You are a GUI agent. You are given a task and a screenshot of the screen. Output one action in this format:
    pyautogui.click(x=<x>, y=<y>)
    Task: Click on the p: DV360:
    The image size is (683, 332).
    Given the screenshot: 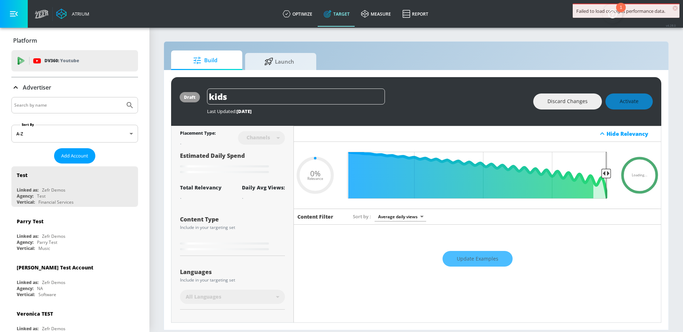 What is the action you would take?
    pyautogui.click(x=62, y=61)
    